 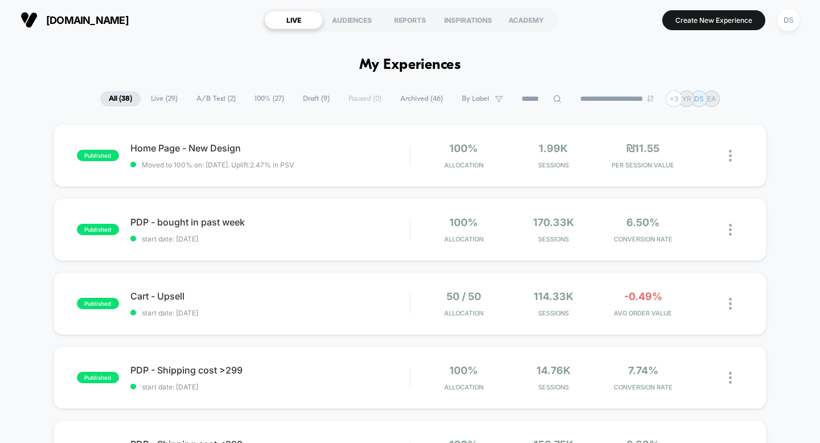 What do you see at coordinates (643, 313) in the screenshot?
I see `span: AVG ORDER VALUE` at bounding box center [643, 313].